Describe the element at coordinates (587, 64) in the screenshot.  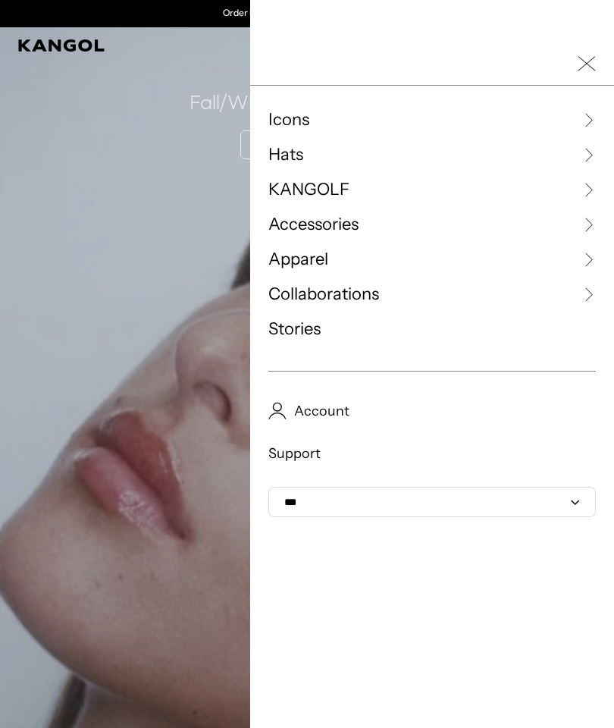
I see `button: Close Mobile Nav` at that location.